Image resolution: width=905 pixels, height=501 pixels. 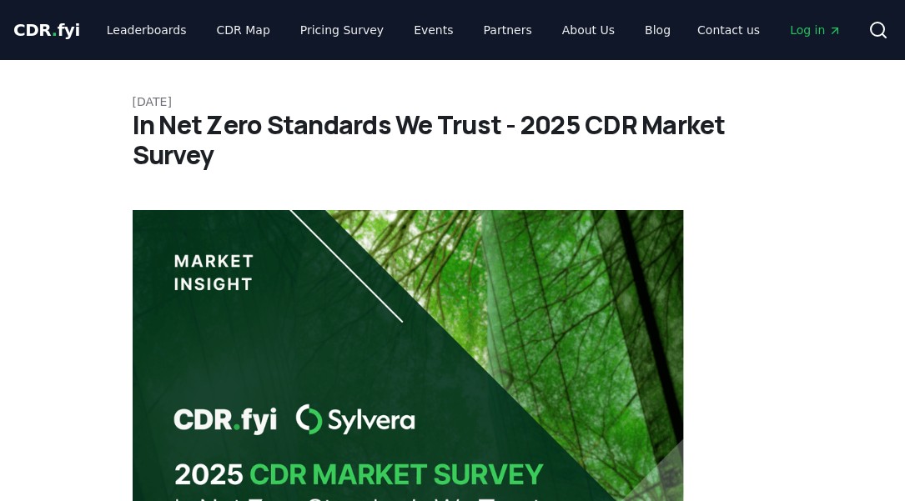 I want to click on a: Log in, so click(x=815, y=30).